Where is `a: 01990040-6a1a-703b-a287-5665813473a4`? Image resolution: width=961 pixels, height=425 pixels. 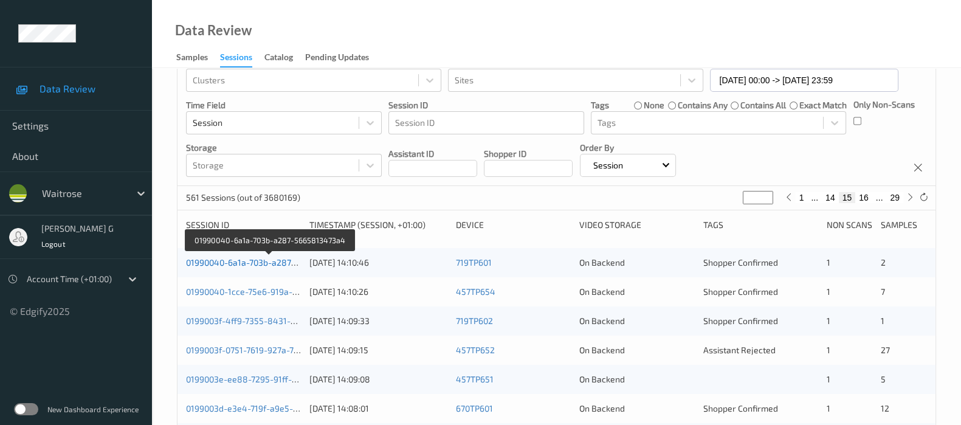
a: 01990040-6a1a-703b-a287-5665813473a4 is located at coordinates (269, 262).